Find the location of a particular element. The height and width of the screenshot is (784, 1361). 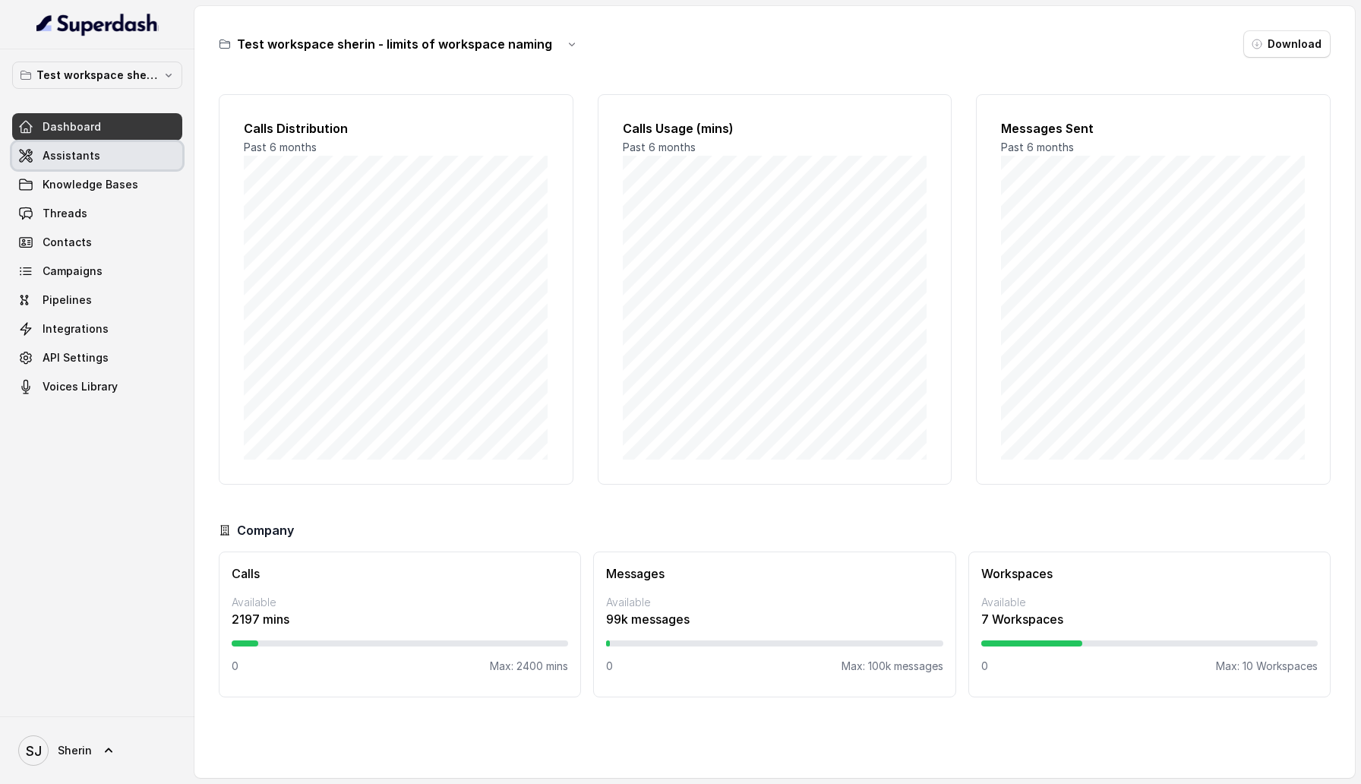

a: Integrations is located at coordinates (97, 329).